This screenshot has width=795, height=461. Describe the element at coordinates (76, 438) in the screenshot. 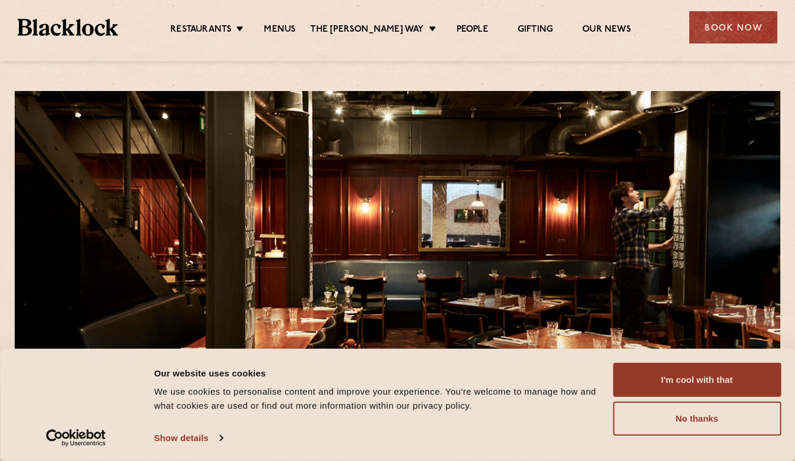

I see `a: Usercentrics Cookiebot - opens in a new window` at that location.